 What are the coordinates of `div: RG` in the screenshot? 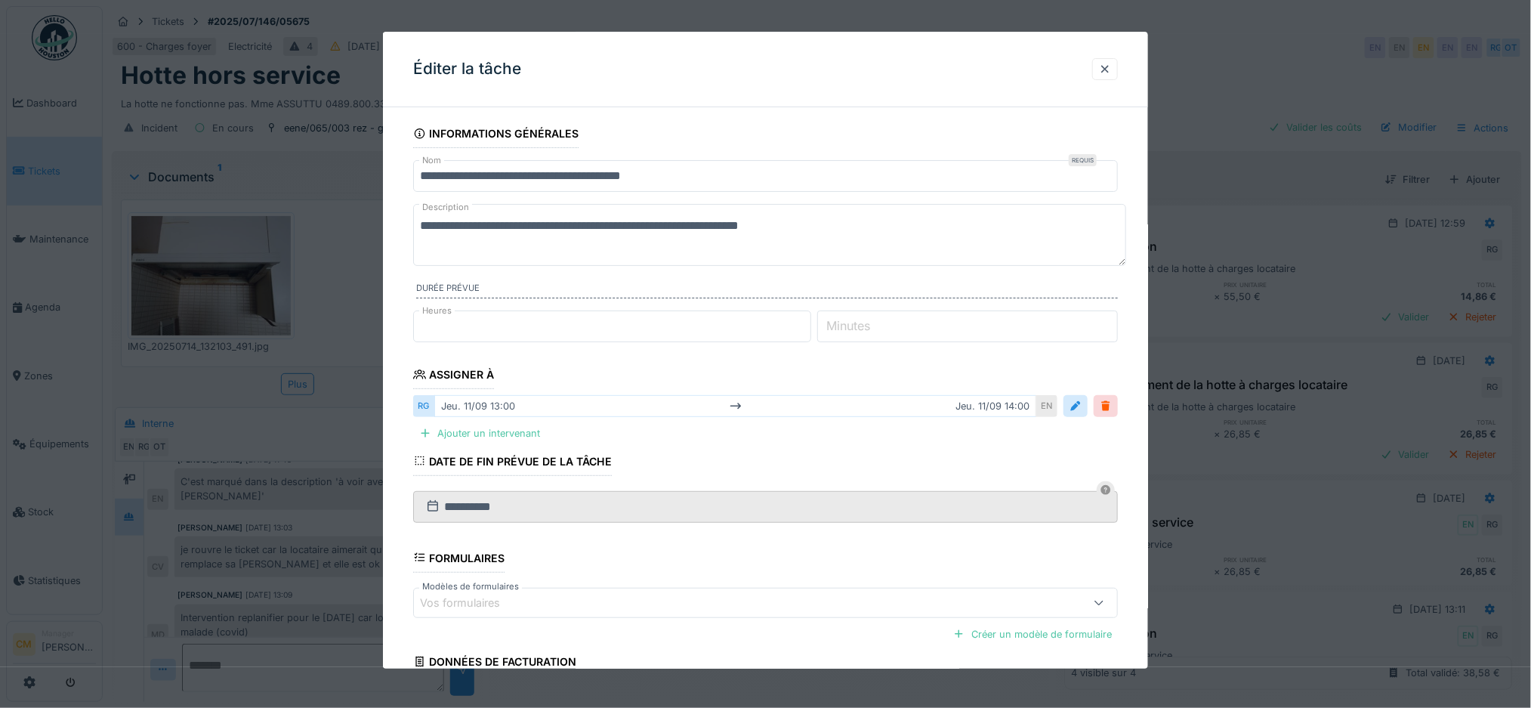 It's located at (424, 406).